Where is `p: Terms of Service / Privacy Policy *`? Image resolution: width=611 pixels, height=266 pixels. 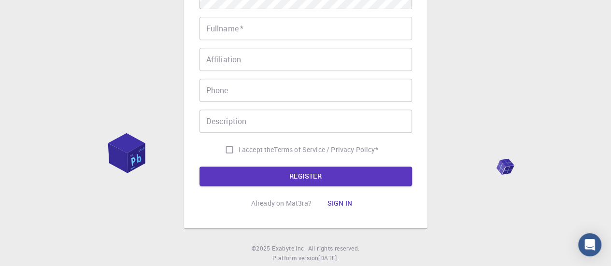
p: Terms of Service / Privacy Policy * is located at coordinates (325, 150).